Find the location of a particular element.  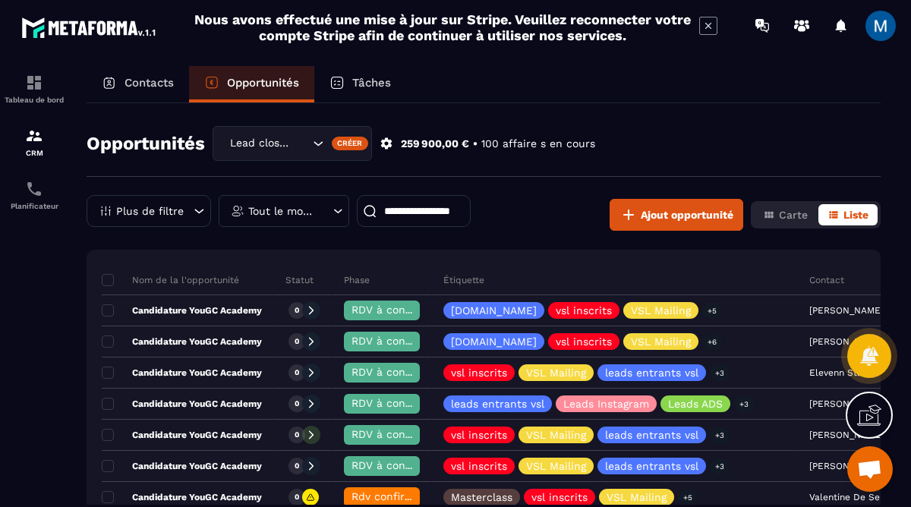

span: Liste is located at coordinates (855, 215).